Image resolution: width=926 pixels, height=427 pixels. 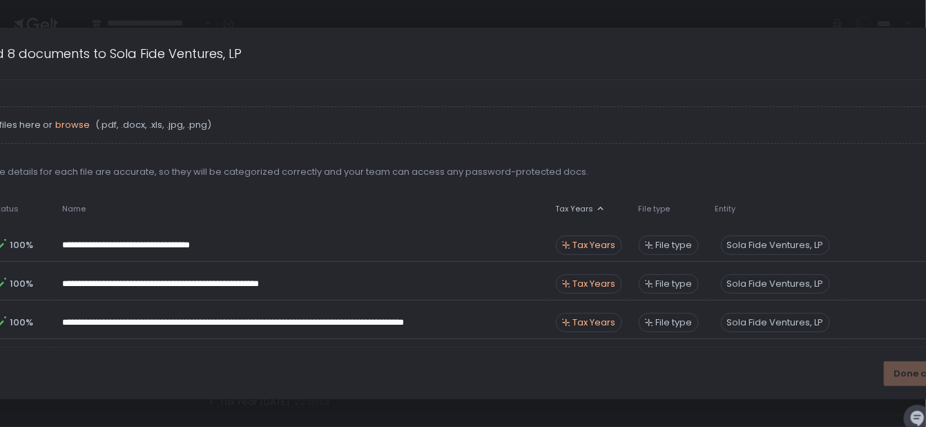 What do you see at coordinates (726, 209) in the screenshot?
I see `span: Entity` at bounding box center [726, 209].